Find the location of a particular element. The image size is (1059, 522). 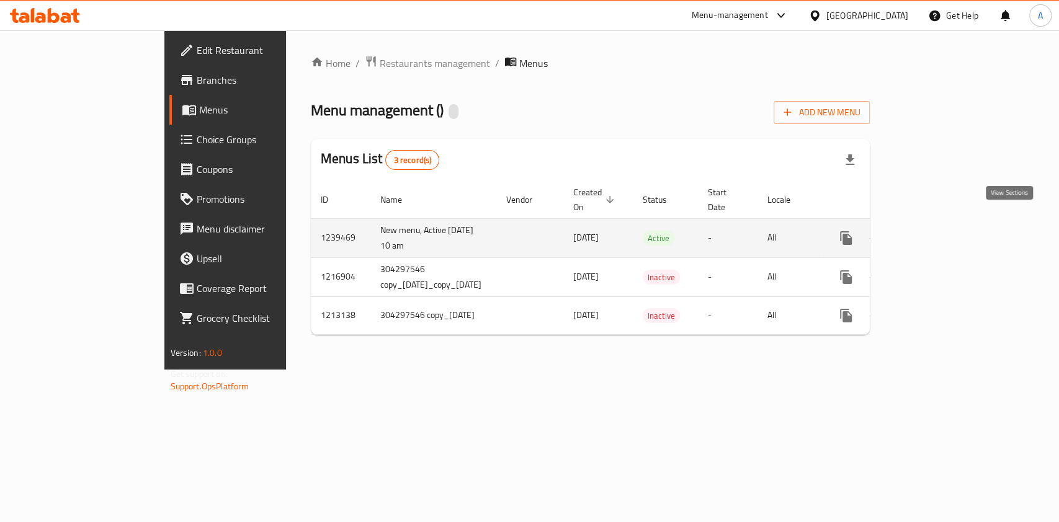

span: Edit Restaurant is located at coordinates (264, 50).